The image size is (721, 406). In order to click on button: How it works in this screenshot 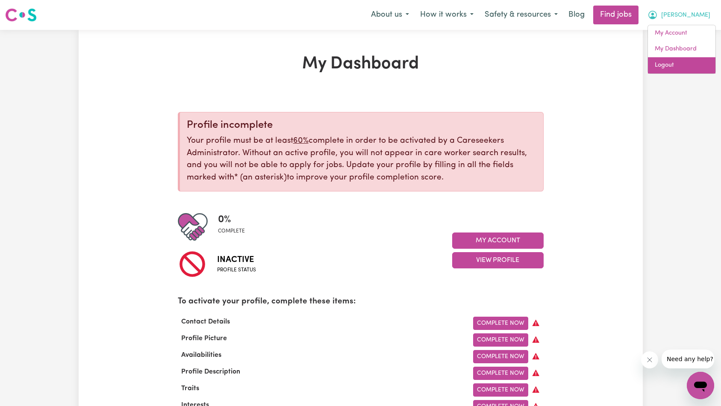, I will do `click(447, 15)`.